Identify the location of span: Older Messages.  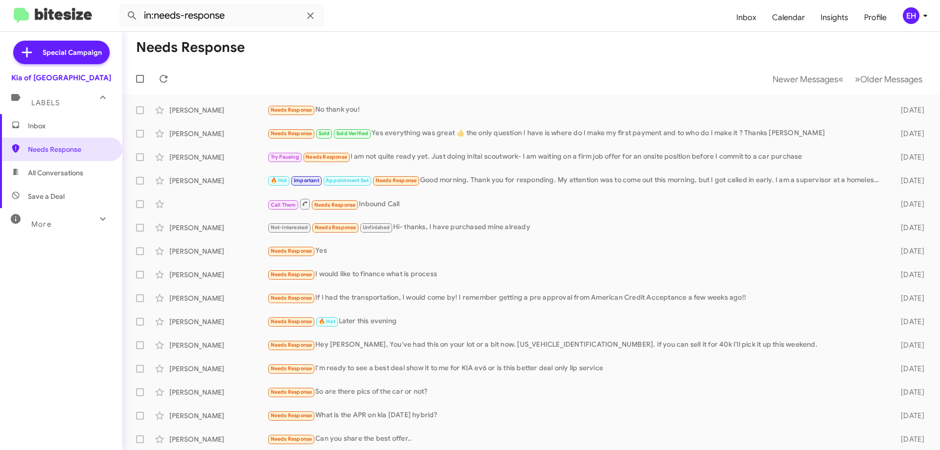
(891, 79).